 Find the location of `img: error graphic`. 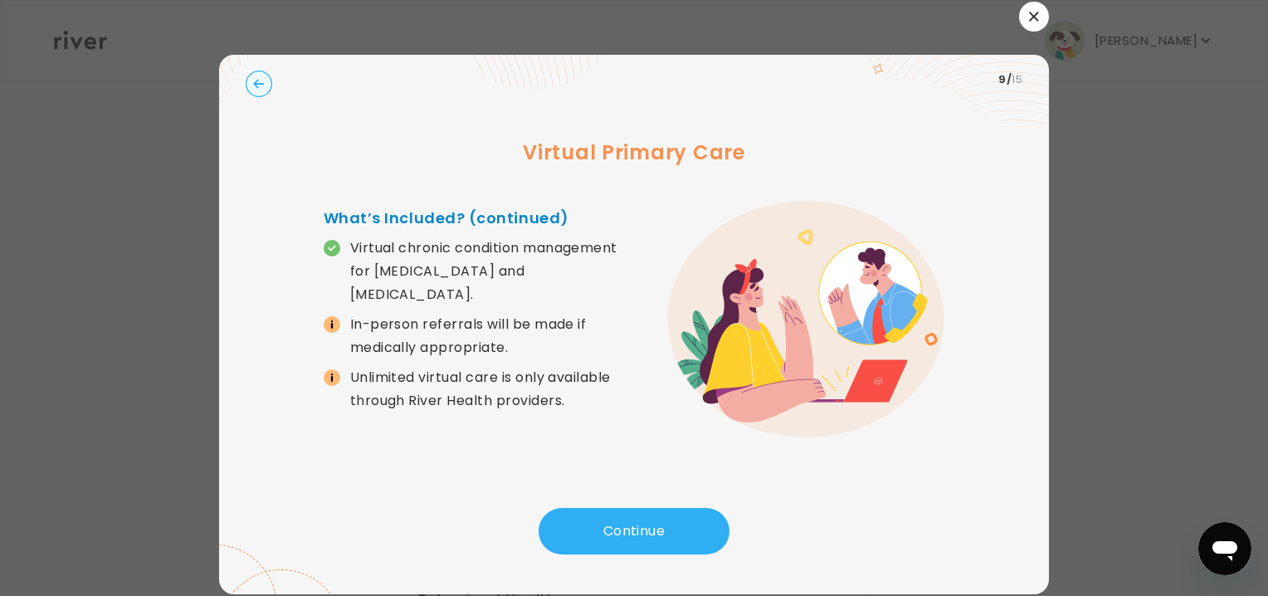

img: error graphic is located at coordinates (806, 319).